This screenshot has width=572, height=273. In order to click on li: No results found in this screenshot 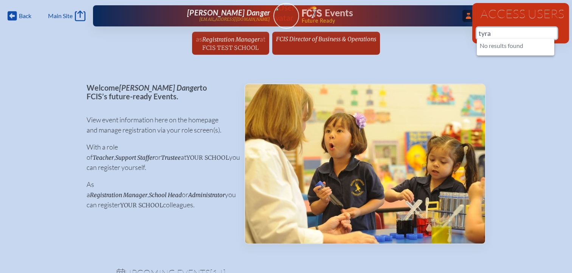, I will do `click(515, 47)`.